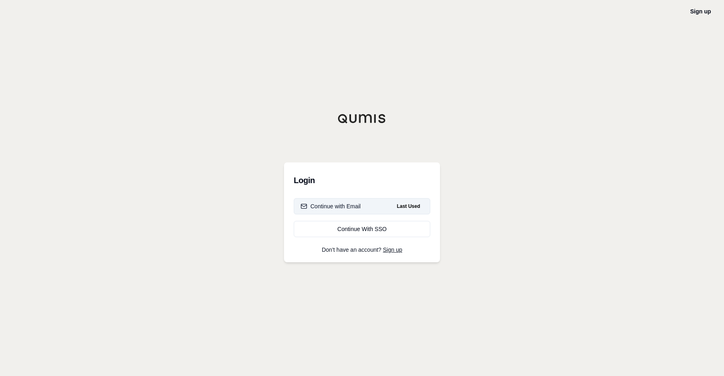 This screenshot has height=376, width=724. What do you see at coordinates (362, 229) in the screenshot?
I see `a: Continue With SSO` at bounding box center [362, 229].